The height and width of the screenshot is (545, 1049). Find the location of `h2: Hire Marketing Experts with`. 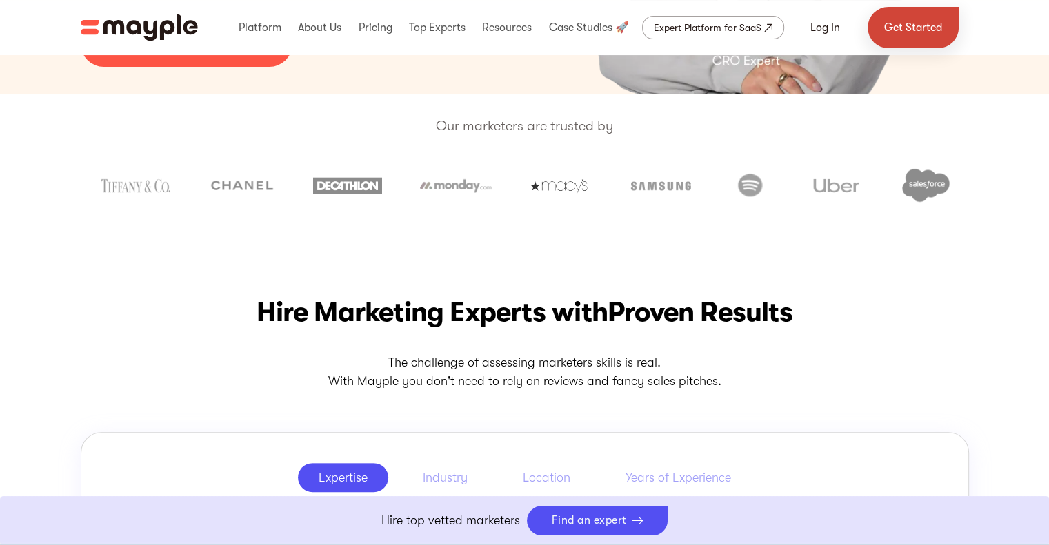

h2: Hire Marketing Experts with is located at coordinates (525, 312).